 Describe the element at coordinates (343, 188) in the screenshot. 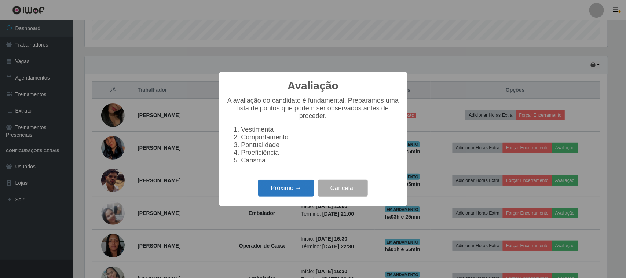

I see `button: Cancelar` at that location.